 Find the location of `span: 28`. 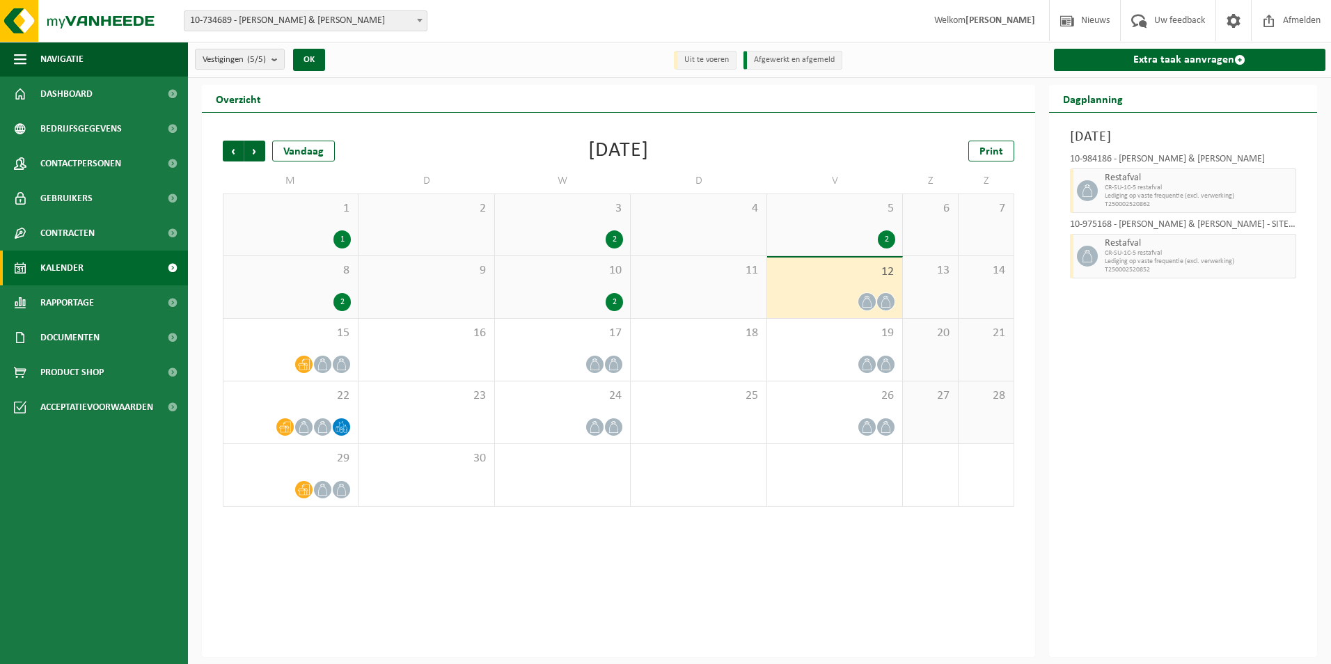

span: 28 is located at coordinates (986, 396).